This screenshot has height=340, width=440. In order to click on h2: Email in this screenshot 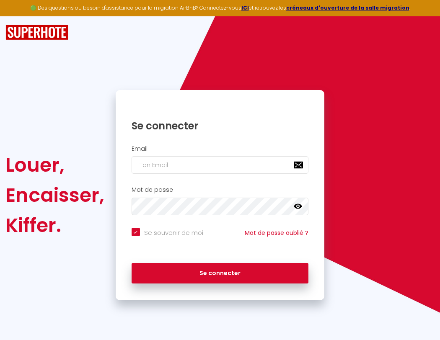, I will do `click(220, 149)`.